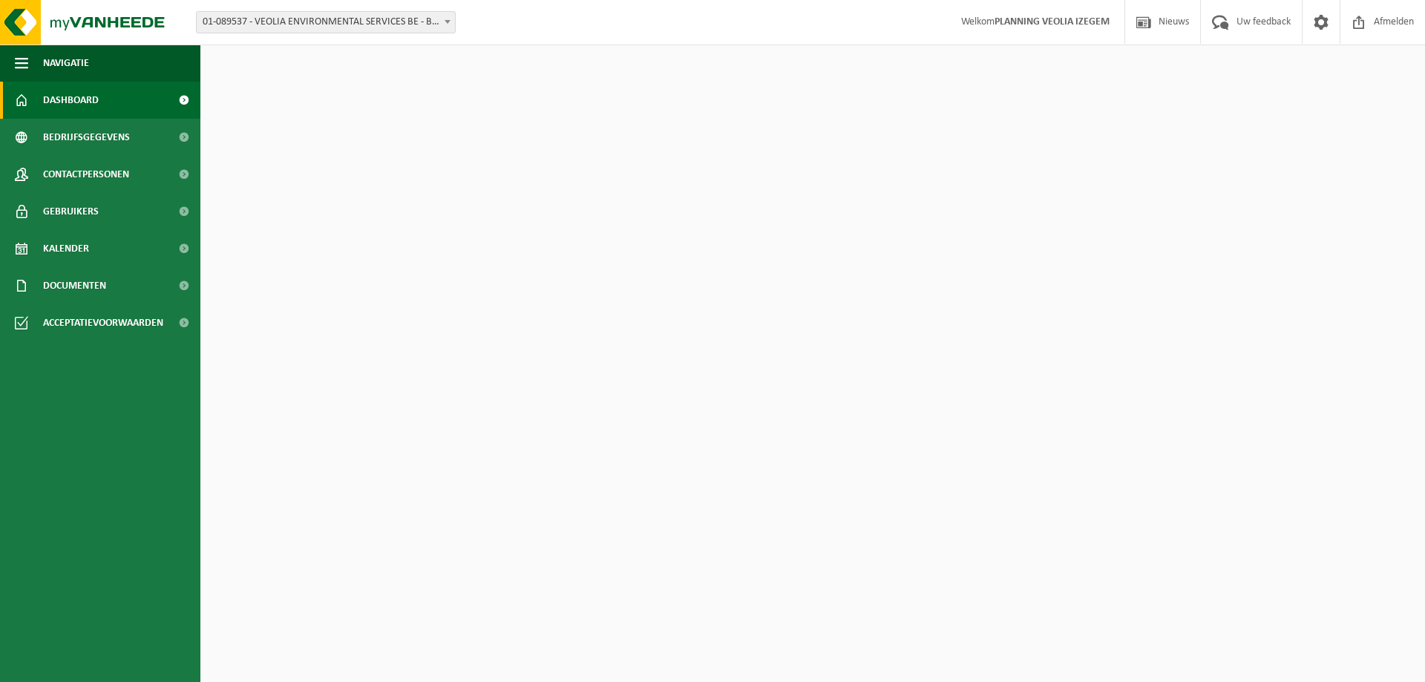 This screenshot has width=1425, height=682. I want to click on span: Bedrijfsgegevens, so click(86, 137).